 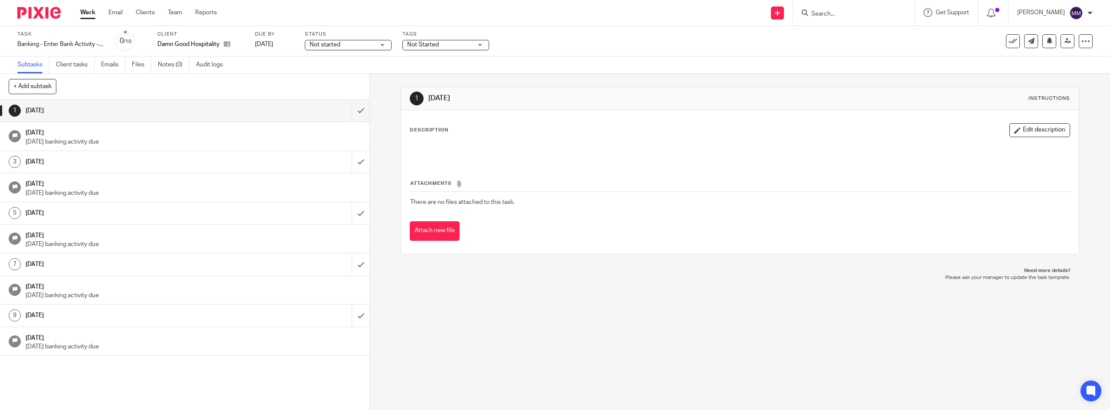 I want to click on input: Search, so click(x=850, y=14).